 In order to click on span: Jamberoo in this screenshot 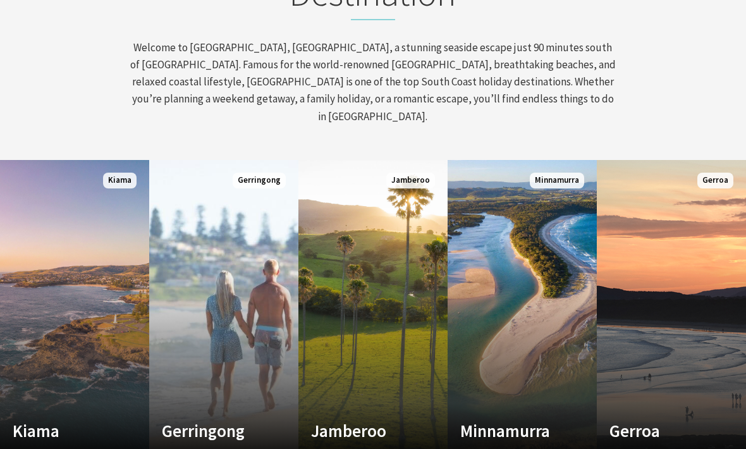, I will do `click(410, 180)`.